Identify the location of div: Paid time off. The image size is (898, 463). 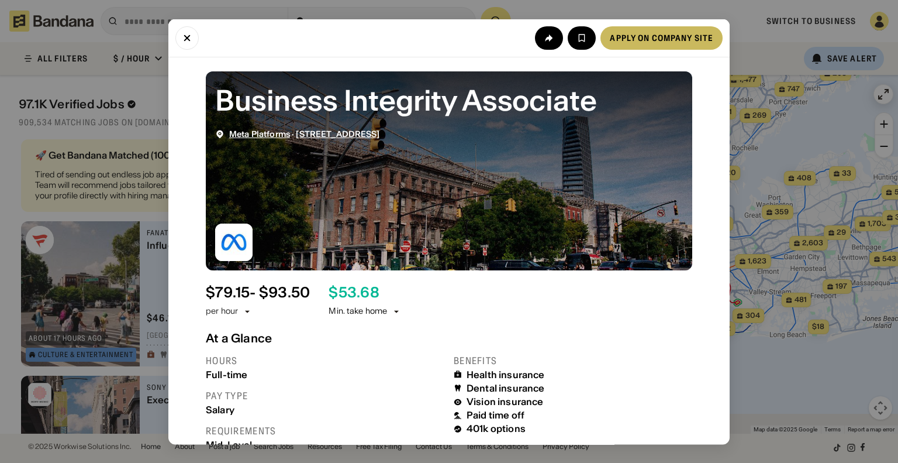
(495, 415).